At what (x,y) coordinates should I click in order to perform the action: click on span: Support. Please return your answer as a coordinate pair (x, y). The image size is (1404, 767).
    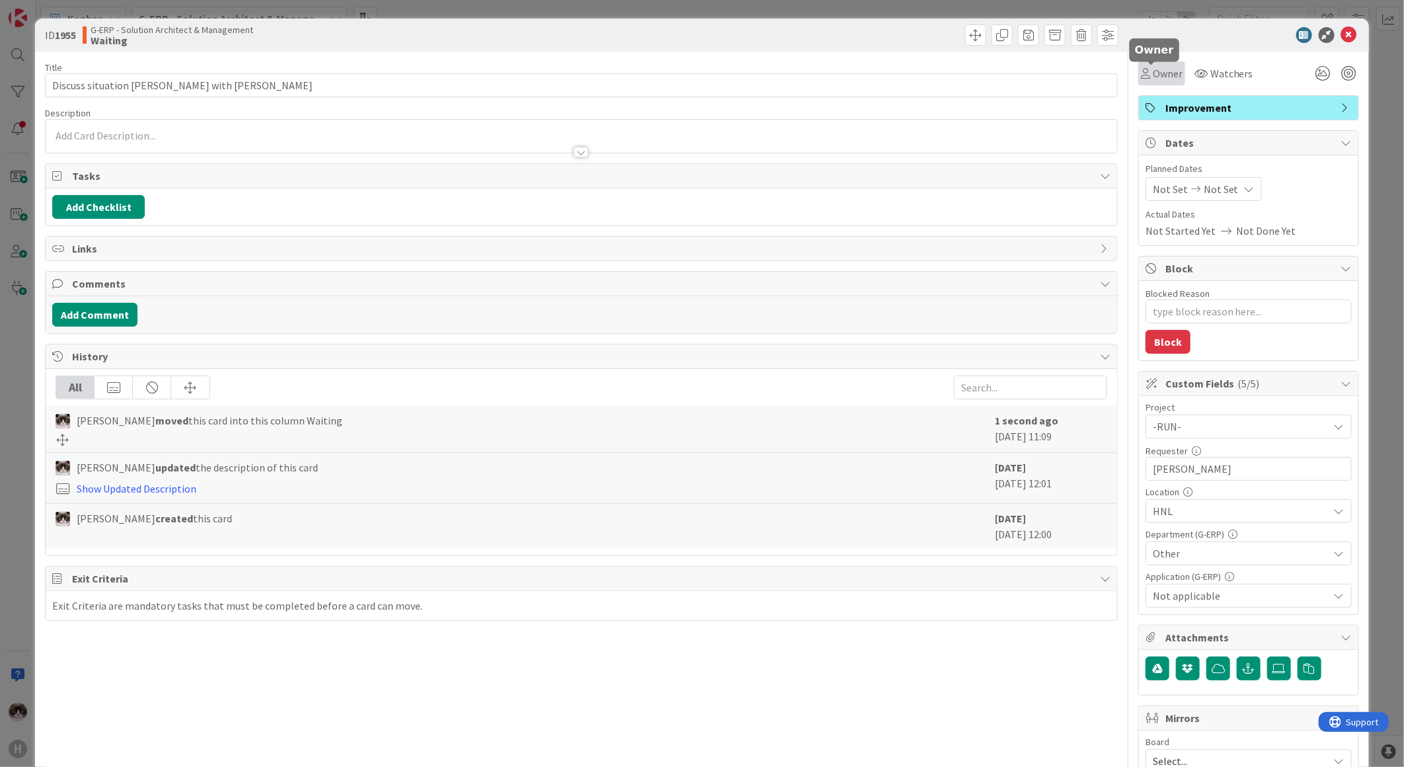
    Looking at the image, I should click on (44, 10).